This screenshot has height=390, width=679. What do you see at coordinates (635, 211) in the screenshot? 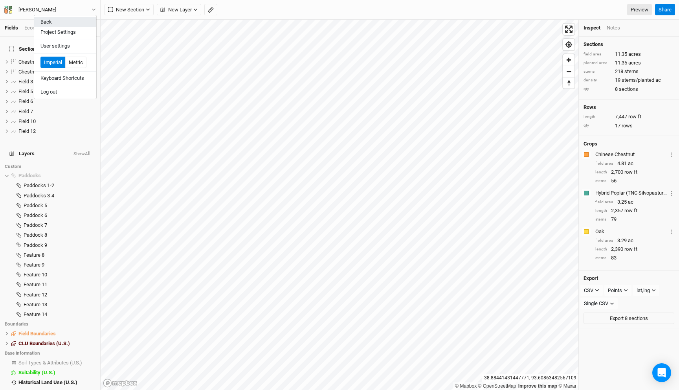
I see `div: 2,357` at bounding box center [635, 211].